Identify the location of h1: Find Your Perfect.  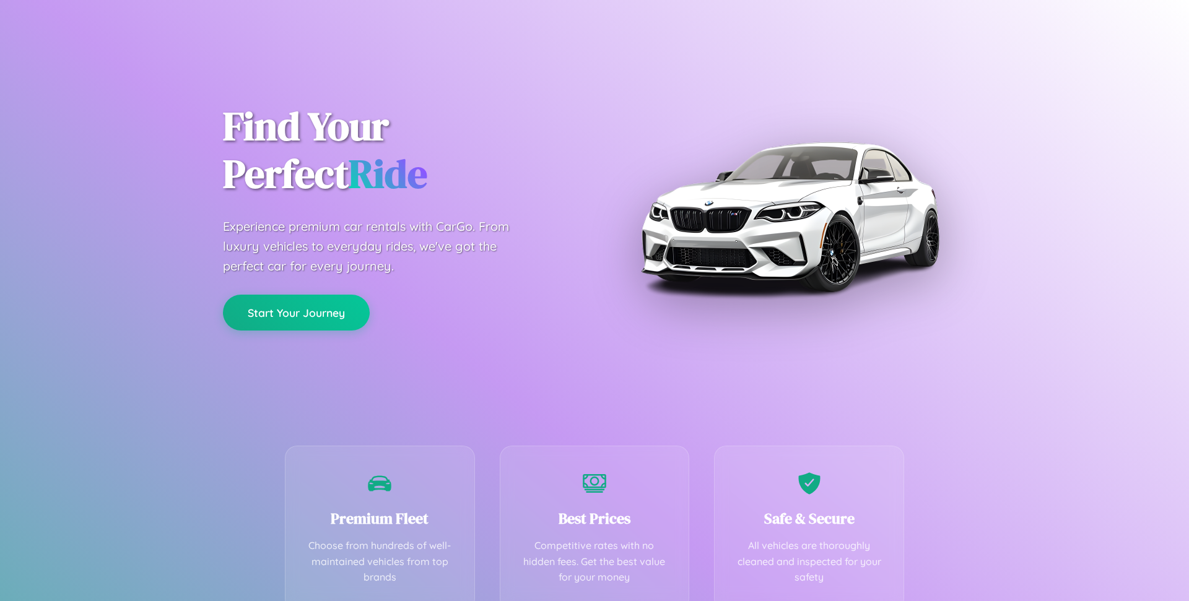
(400, 151).